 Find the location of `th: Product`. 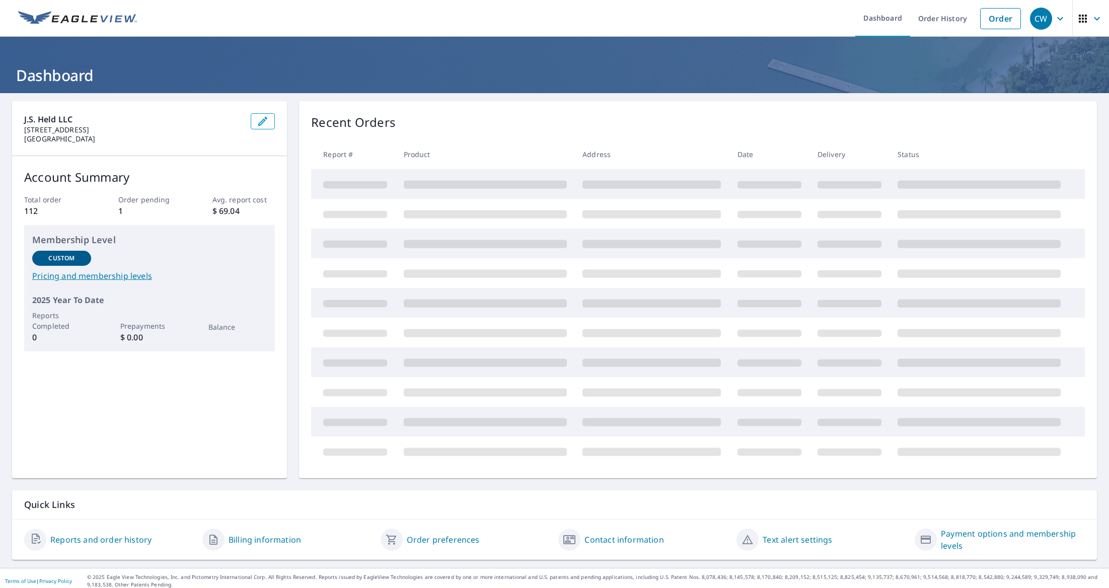

th: Product is located at coordinates (485, 154).